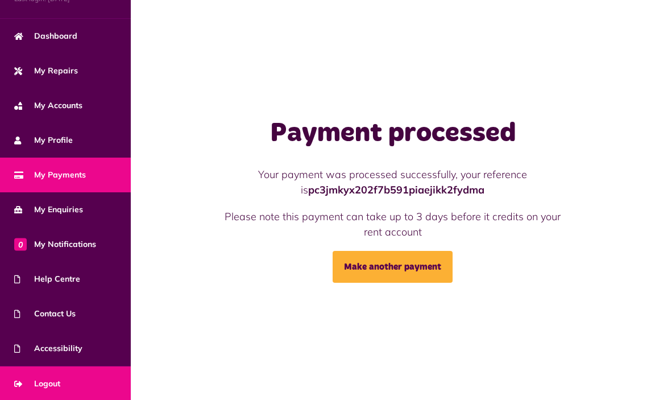 This screenshot has height=400, width=655. What do you see at coordinates (20, 244) in the screenshot?
I see `span: 0` at bounding box center [20, 244].